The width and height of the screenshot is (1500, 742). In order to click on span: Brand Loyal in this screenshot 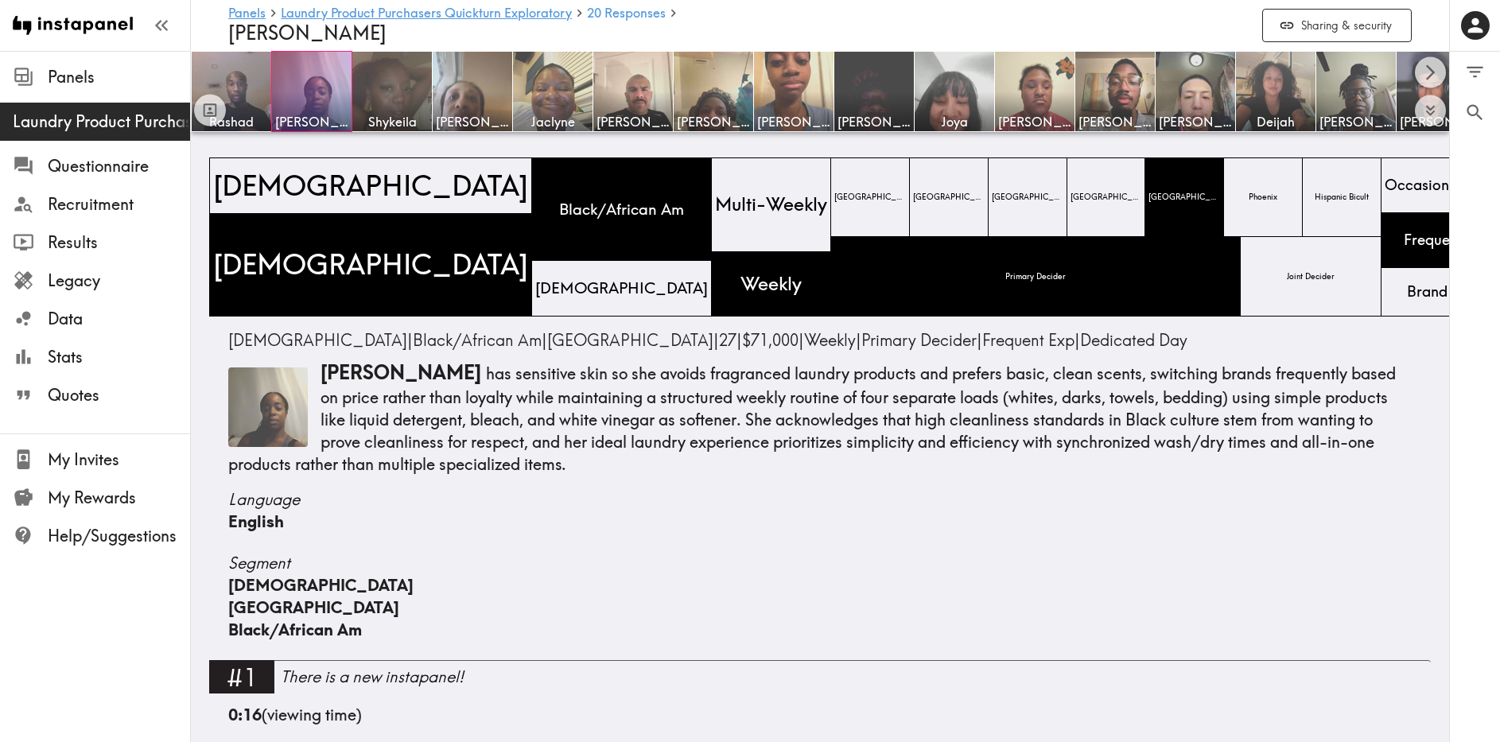, I will do `click(1446, 292)`.